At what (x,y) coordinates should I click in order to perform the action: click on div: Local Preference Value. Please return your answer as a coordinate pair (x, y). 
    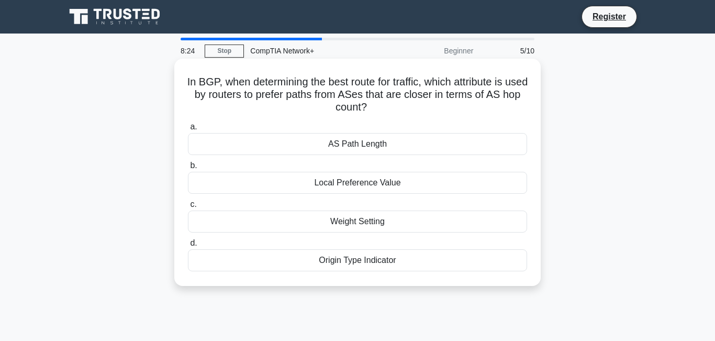
    Looking at the image, I should click on (357, 183).